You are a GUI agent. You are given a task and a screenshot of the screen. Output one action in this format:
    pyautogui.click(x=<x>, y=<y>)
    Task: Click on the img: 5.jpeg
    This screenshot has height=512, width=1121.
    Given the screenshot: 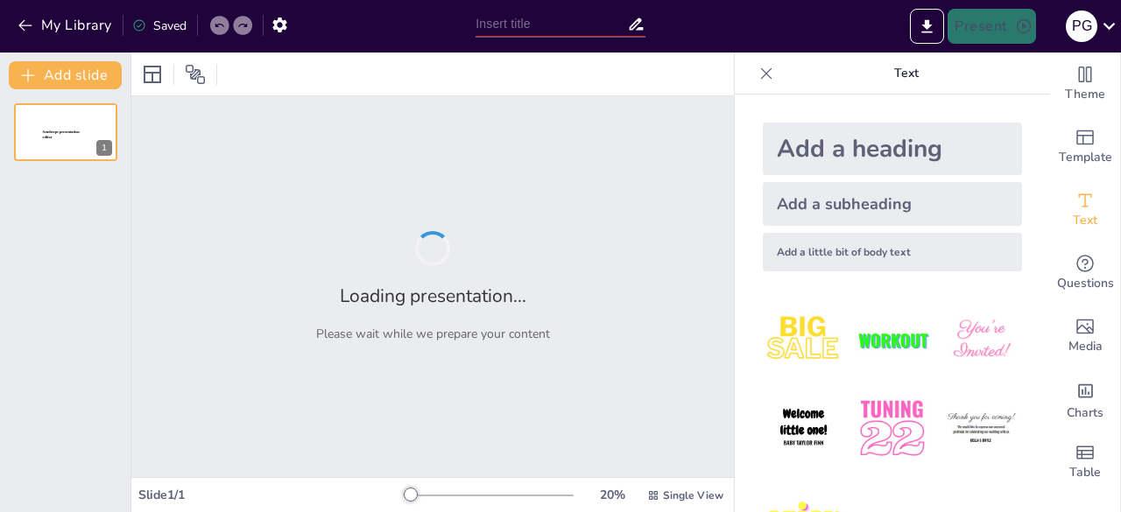 What is the action you would take?
    pyautogui.click(x=891, y=428)
    